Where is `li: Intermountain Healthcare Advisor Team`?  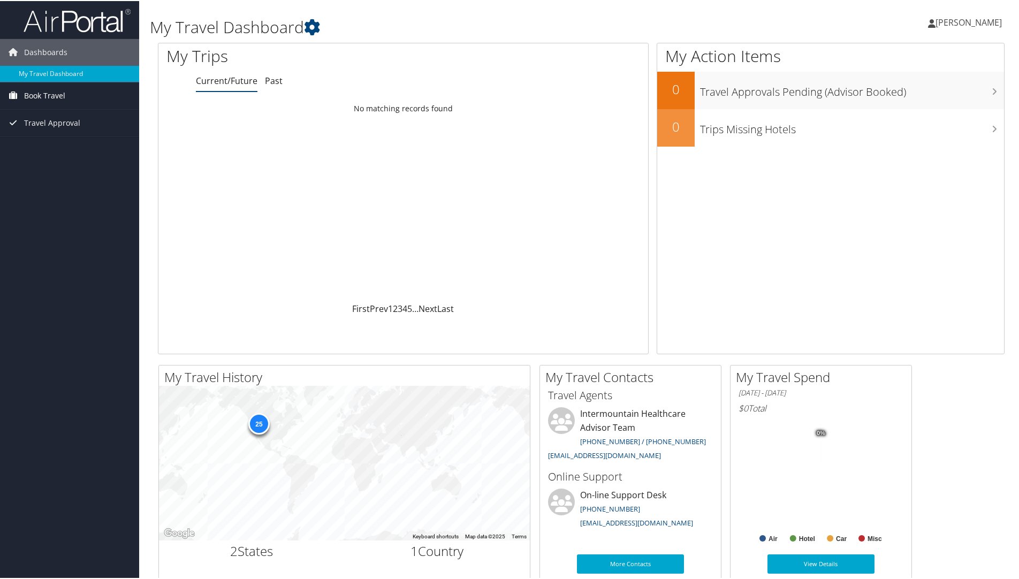
li: Intermountain Healthcare Advisor Team is located at coordinates (631, 435).